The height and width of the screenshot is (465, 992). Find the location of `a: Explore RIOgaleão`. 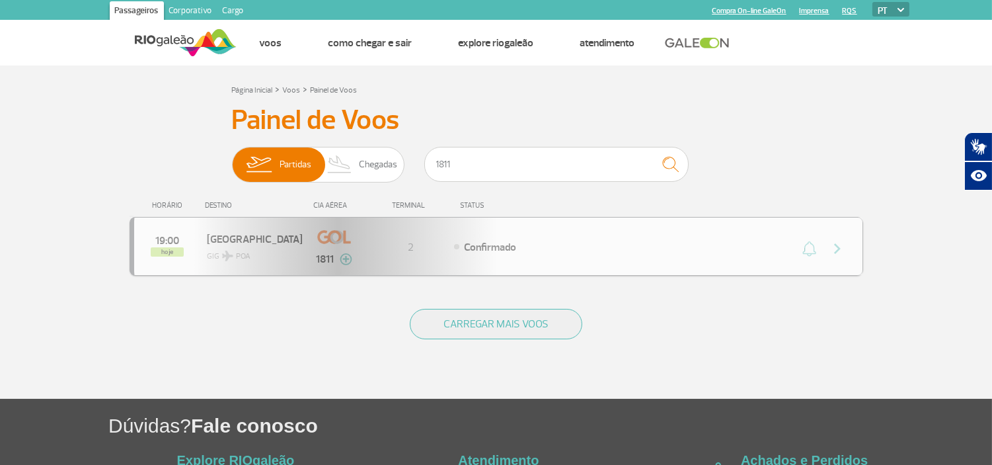

a: Explore RIOgaleão is located at coordinates (496, 43).